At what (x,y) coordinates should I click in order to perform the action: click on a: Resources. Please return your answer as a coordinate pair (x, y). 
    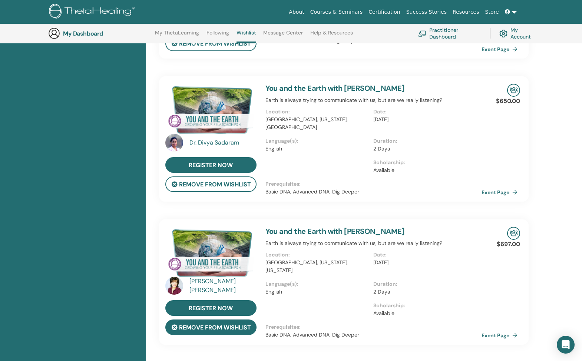
    Looking at the image, I should click on (466, 12).